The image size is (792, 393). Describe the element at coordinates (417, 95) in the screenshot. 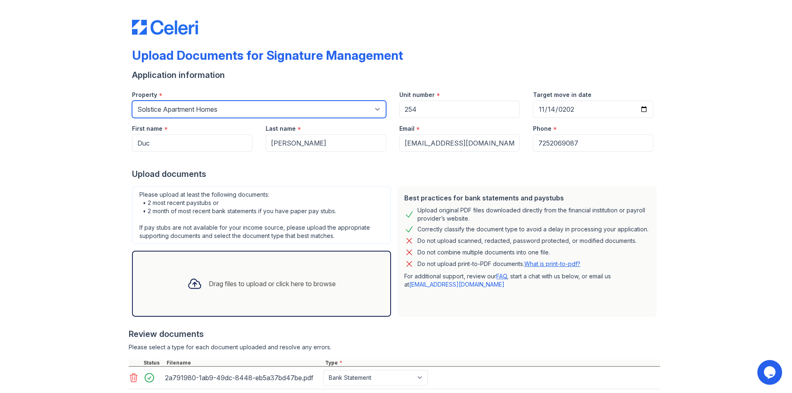

I see `label: Unit number` at that location.